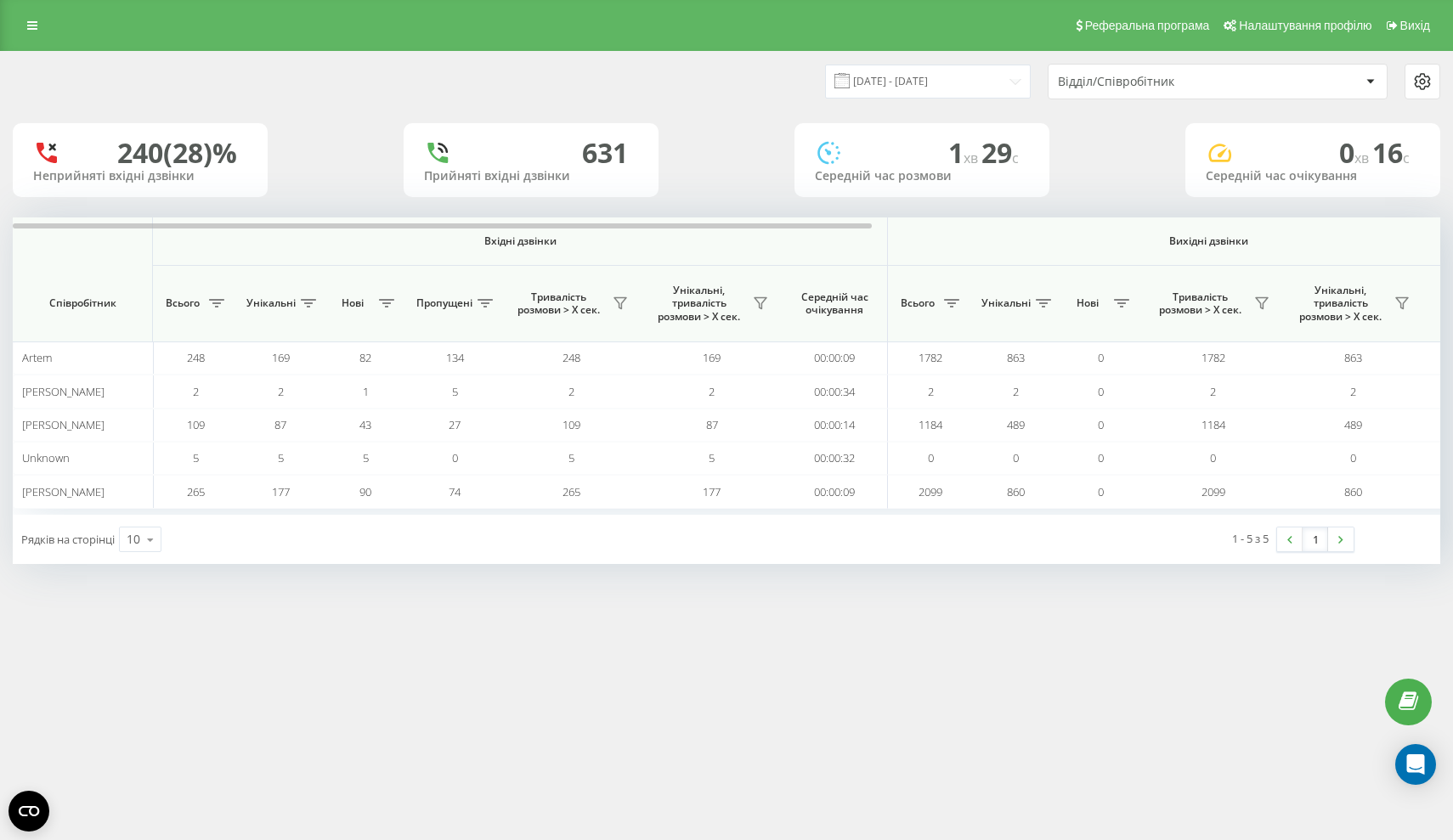 This screenshot has width=1453, height=840. Describe the element at coordinates (37, 357) in the screenshot. I see `span: Artem` at that location.